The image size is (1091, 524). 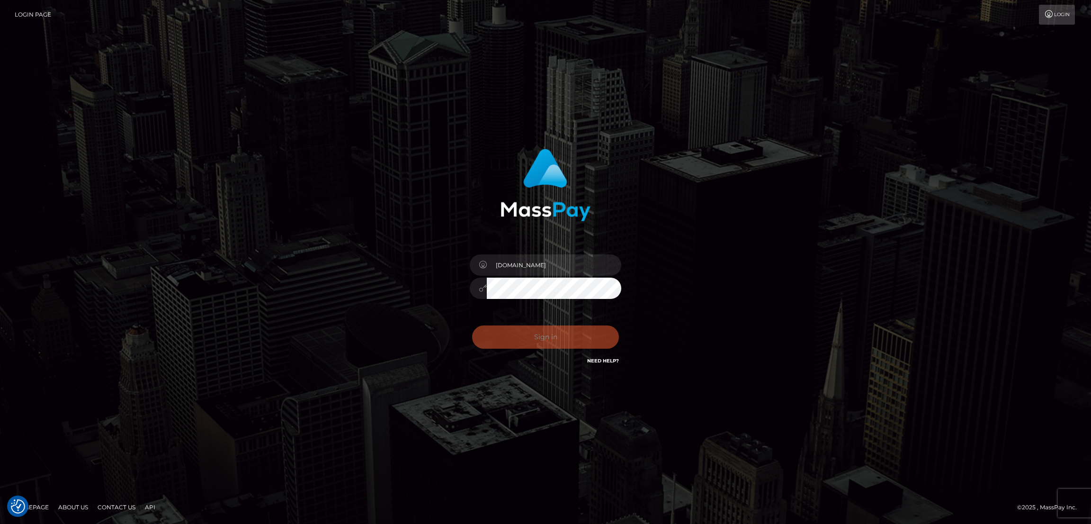 I want to click on a: Login, so click(x=1057, y=15).